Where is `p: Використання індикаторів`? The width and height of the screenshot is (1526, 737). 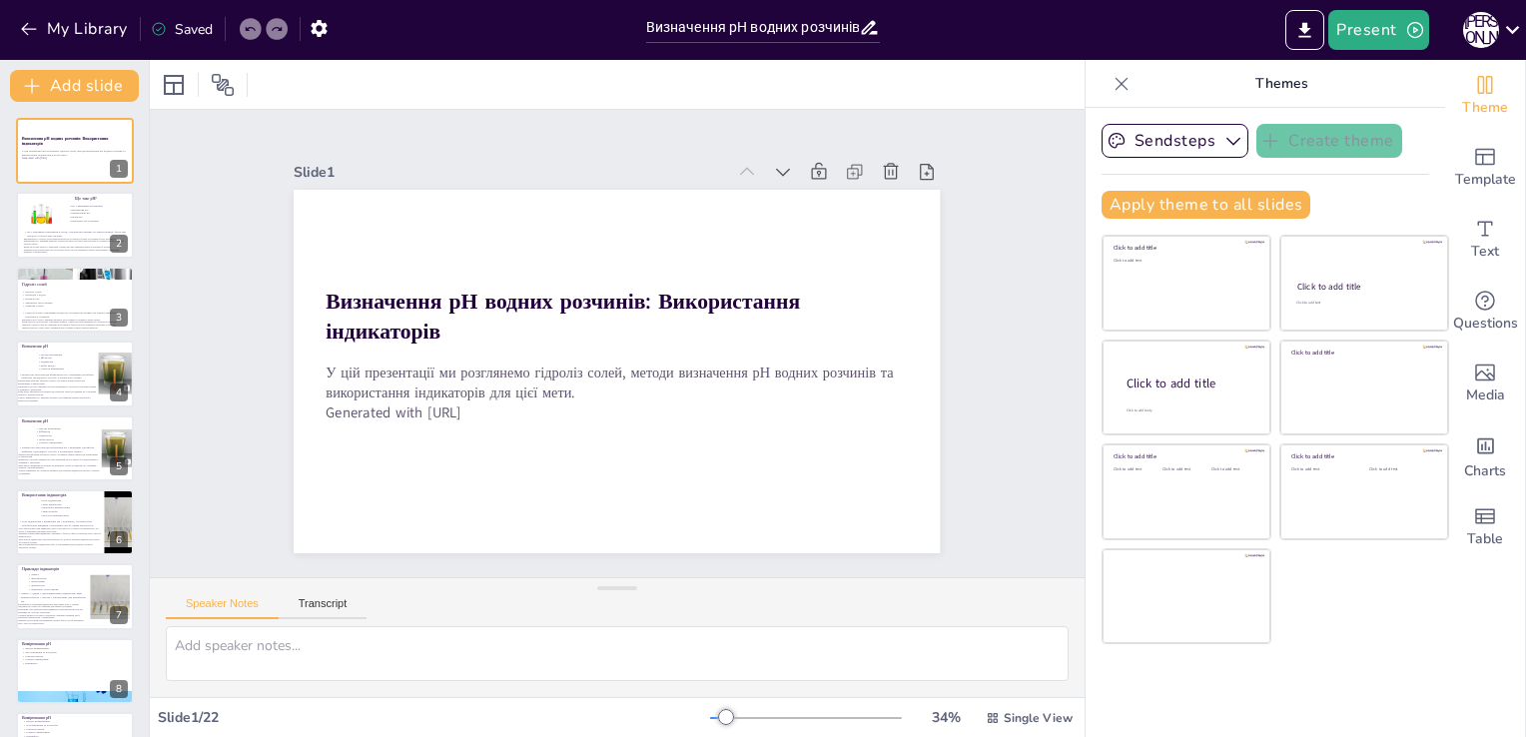
p: Використання індикаторів is located at coordinates (60, 495).